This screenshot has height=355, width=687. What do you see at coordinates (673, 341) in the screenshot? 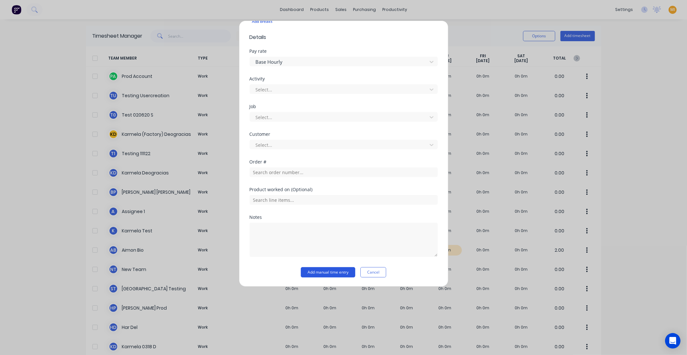
I see `div: Open Intercom Messenger` at bounding box center [673, 341].